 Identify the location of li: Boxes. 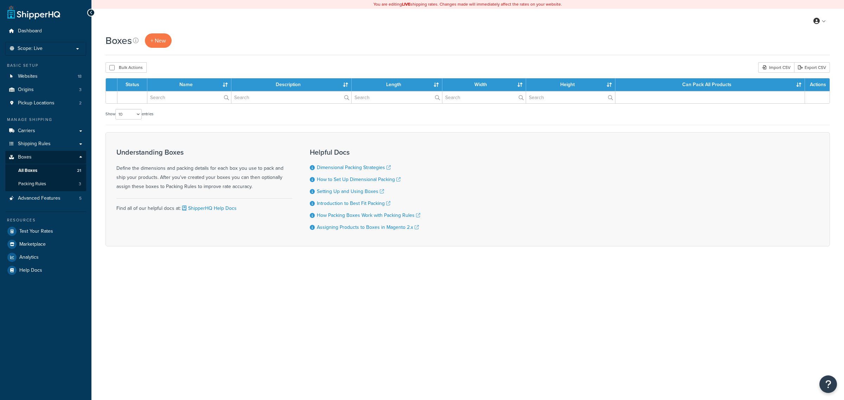
(46, 171).